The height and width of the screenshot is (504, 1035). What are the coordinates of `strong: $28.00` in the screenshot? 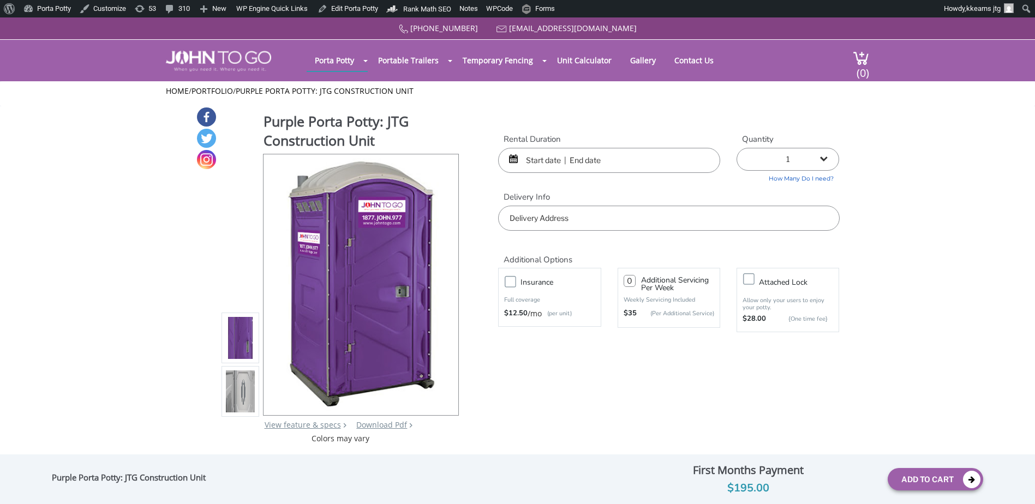 It's located at (754, 319).